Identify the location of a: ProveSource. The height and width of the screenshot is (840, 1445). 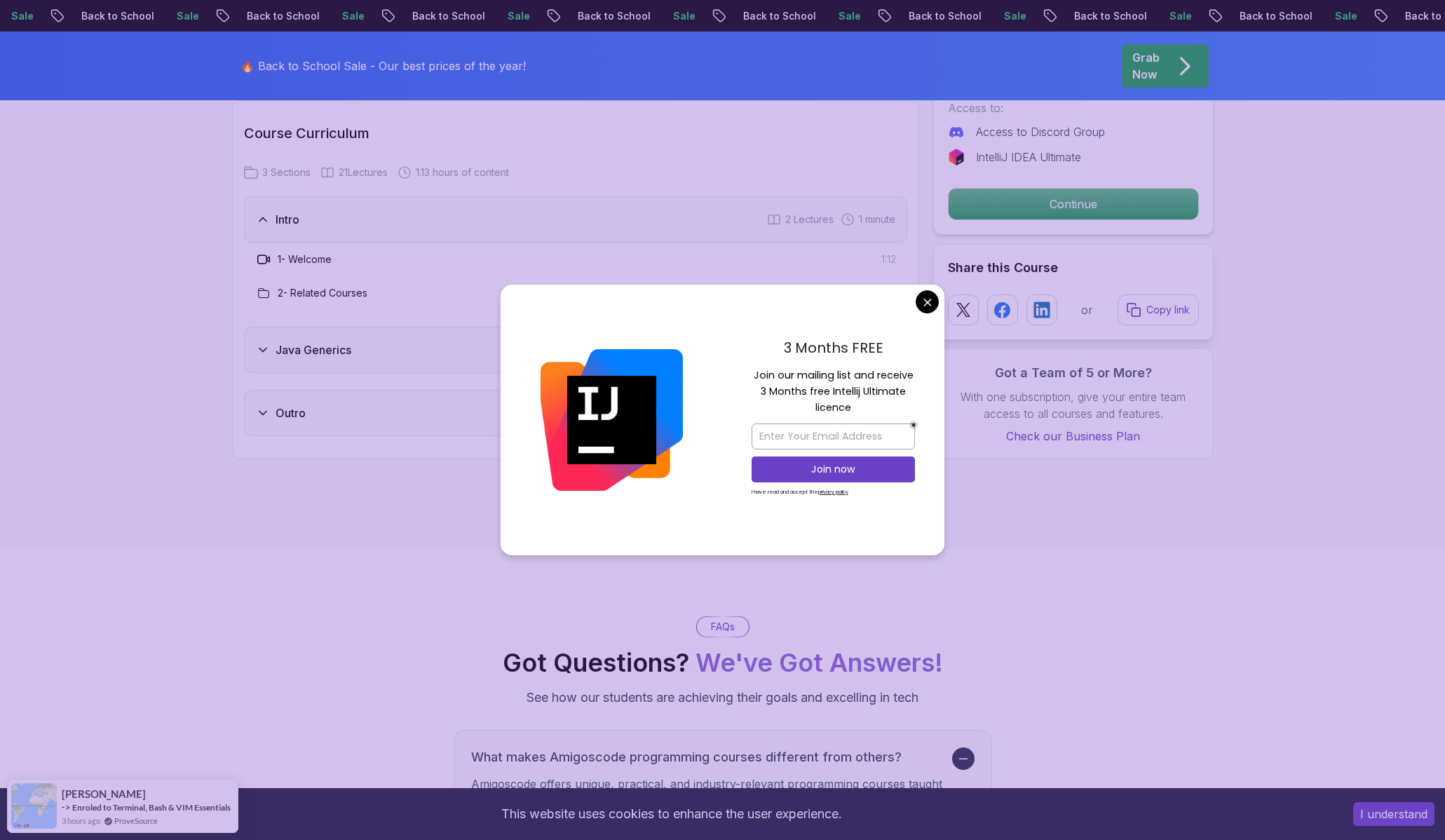
(136, 821).